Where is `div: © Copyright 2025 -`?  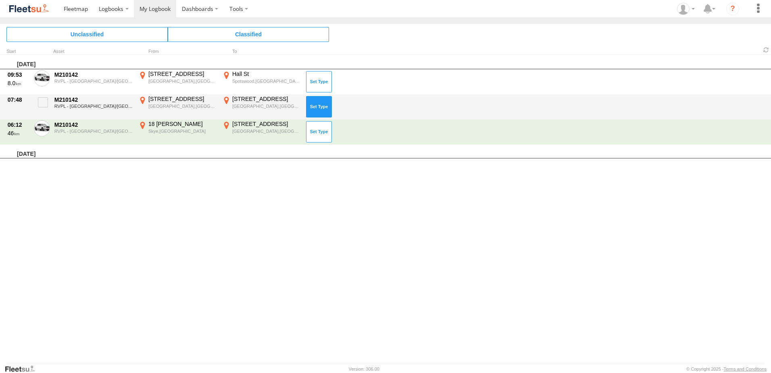
div: © Copyright 2025 - is located at coordinates (726, 368).